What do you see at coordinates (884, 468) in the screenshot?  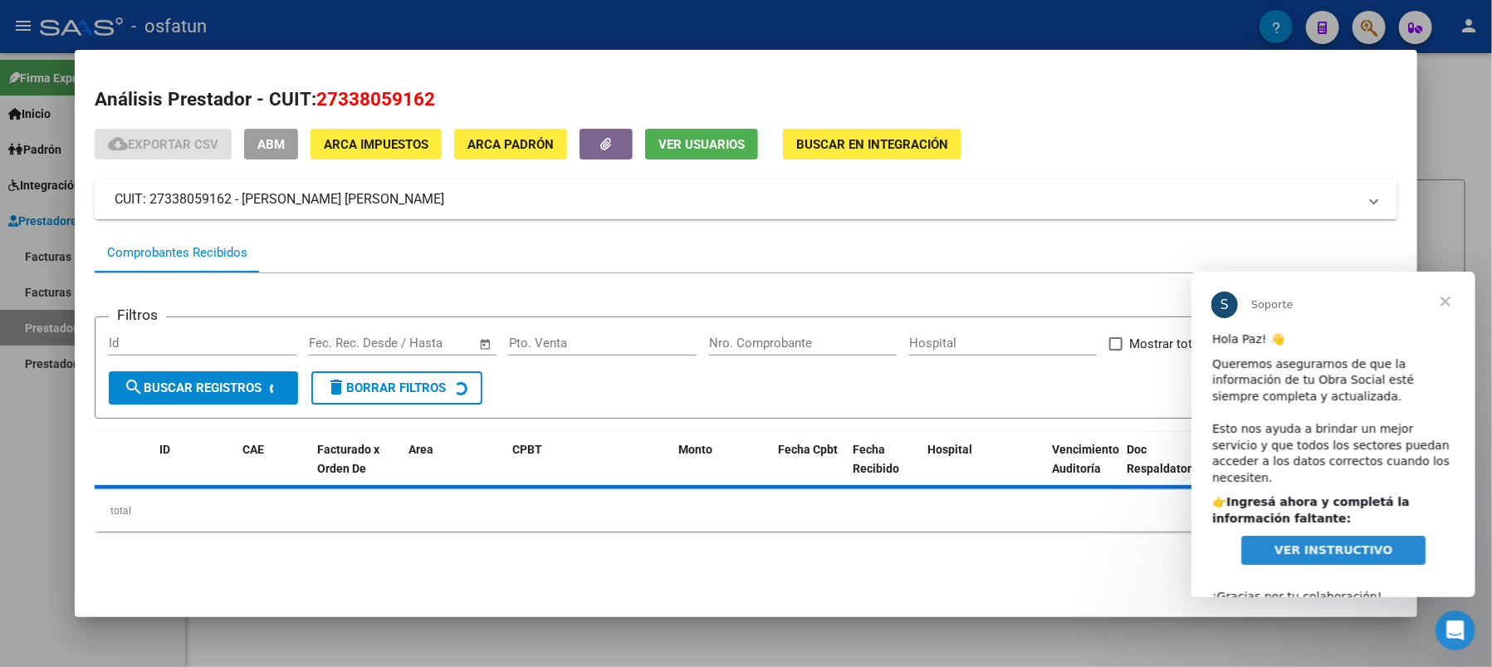 I see `datatable-header-cell: Fecha Recibido` at bounding box center [884, 468].